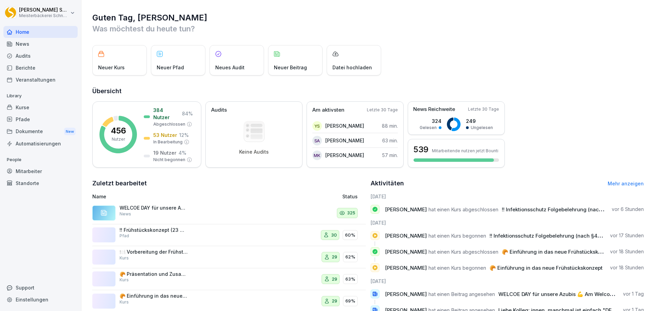 The width and height of the screenshot is (654, 311). I want to click on p: 57 min., so click(390, 155).